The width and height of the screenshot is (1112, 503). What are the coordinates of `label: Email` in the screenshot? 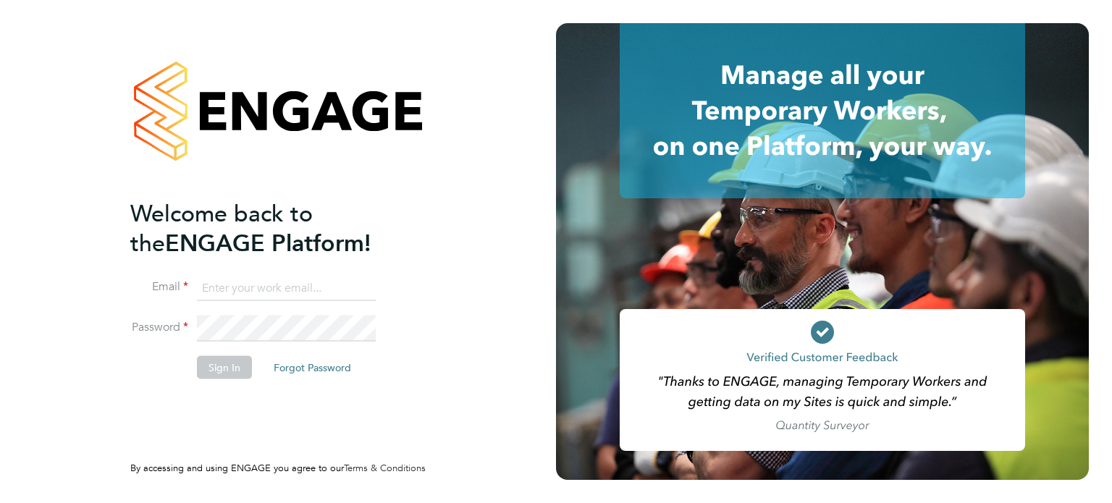 It's located at (159, 287).